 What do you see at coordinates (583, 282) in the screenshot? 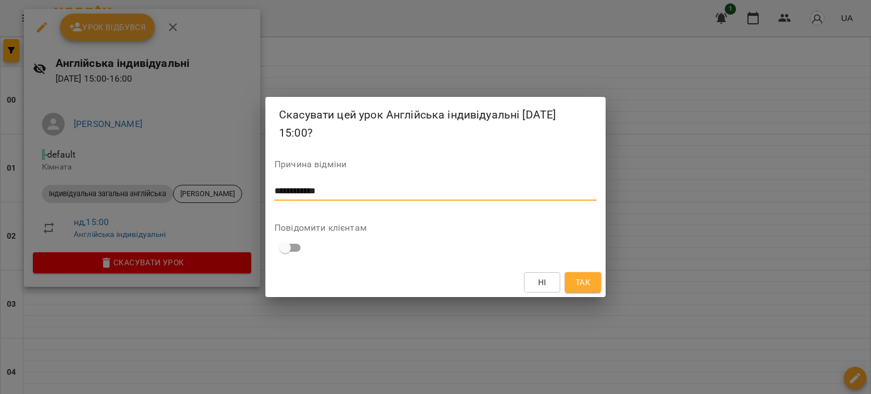
I see `button: Так` at bounding box center [583, 282].